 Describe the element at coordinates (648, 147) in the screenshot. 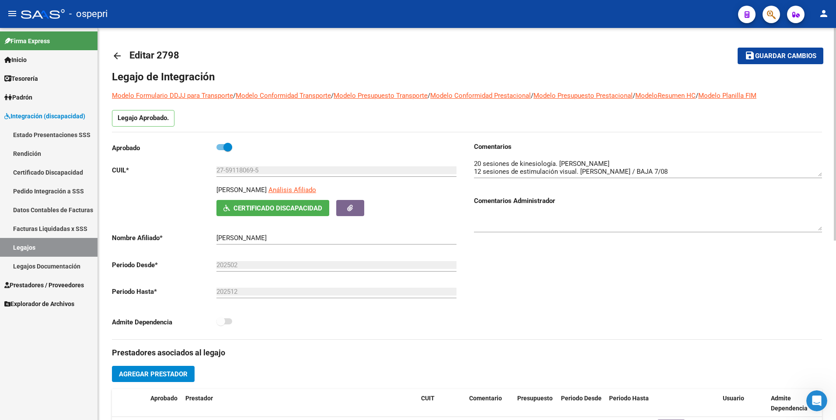

I see `h3: Comentarios` at that location.